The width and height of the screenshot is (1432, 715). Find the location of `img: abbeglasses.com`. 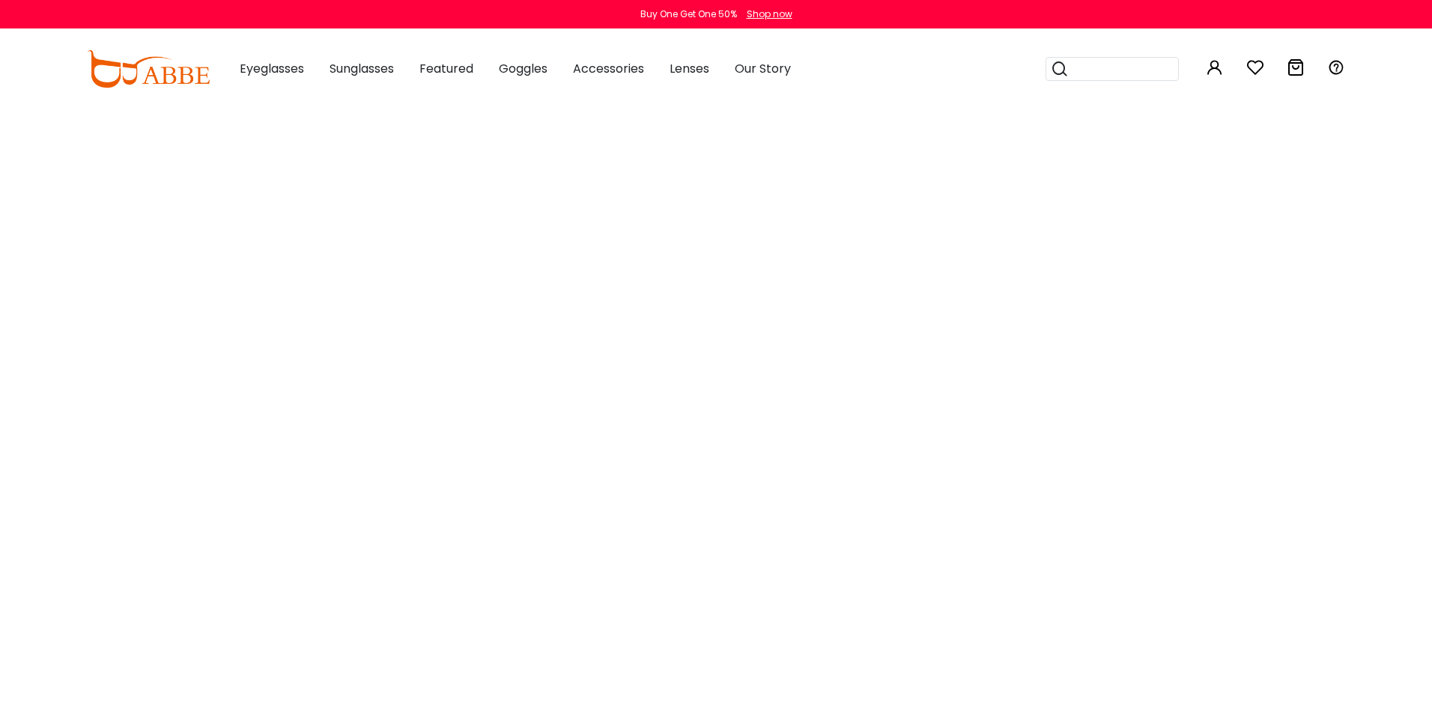

img: abbeglasses.com is located at coordinates (148, 69).